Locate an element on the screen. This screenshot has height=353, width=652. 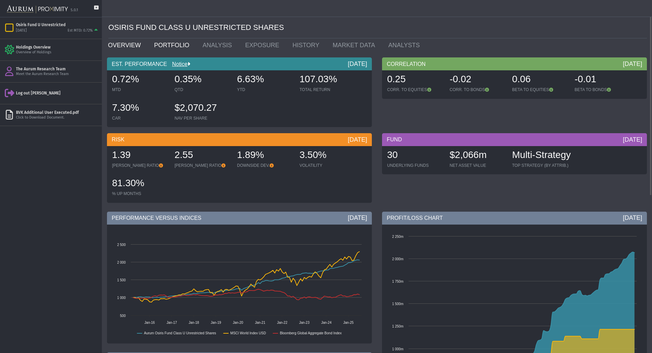
div: PROFIT/LOSS CHART is located at coordinates (515, 218).